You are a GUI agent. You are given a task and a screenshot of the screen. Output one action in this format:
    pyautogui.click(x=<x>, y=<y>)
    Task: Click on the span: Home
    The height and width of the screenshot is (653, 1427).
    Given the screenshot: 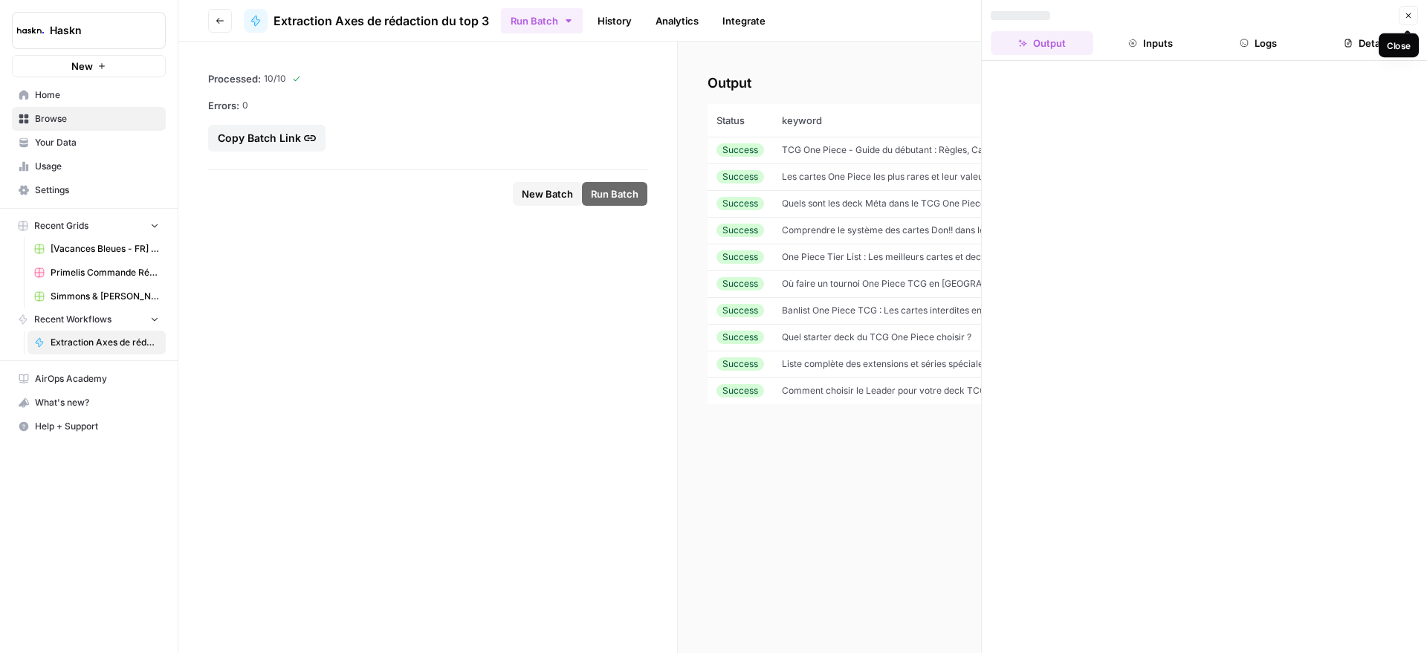 What is the action you would take?
    pyautogui.click(x=97, y=95)
    